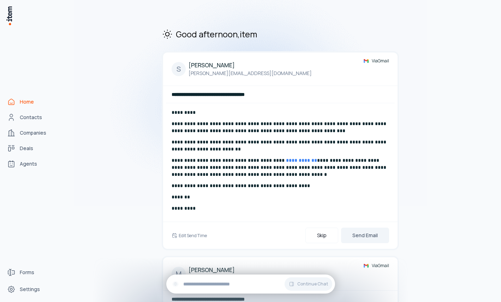  Describe the element at coordinates (280, 34) in the screenshot. I see `h2: Good afternoon , item` at that location.